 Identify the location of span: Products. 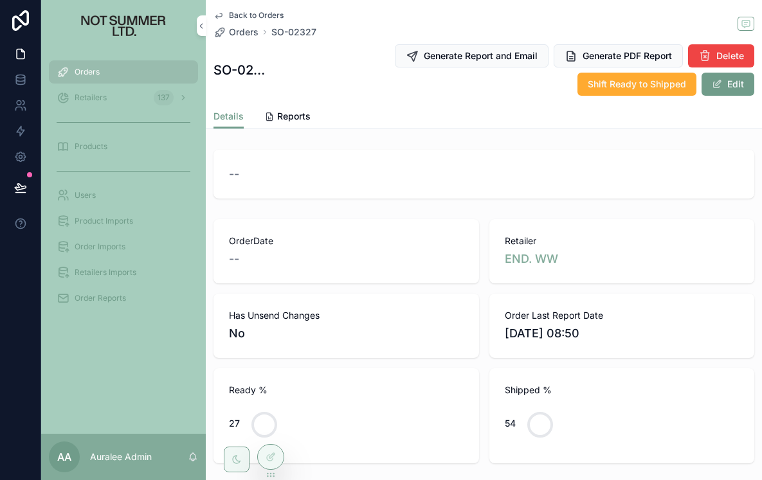
(91, 147).